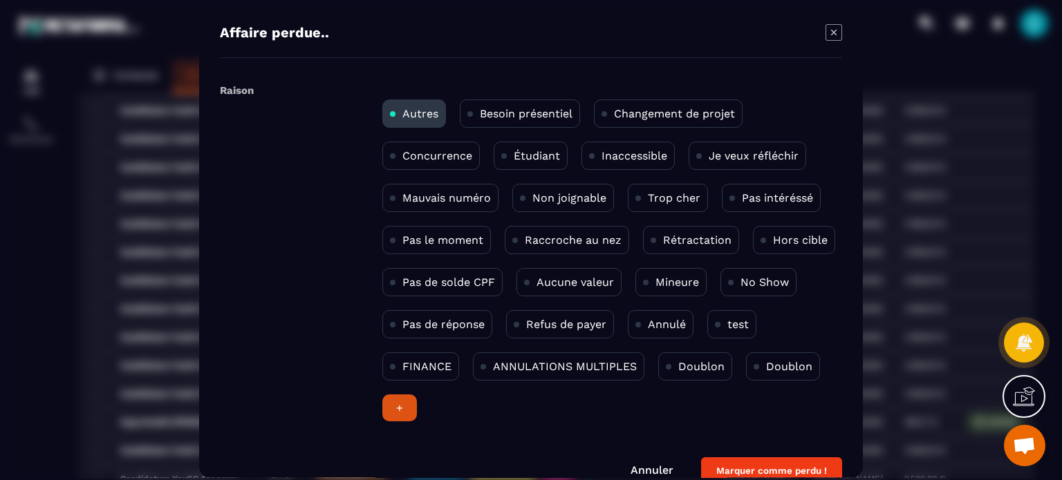  Describe the element at coordinates (575, 282) in the screenshot. I see `p: Aucune valeur` at that location.